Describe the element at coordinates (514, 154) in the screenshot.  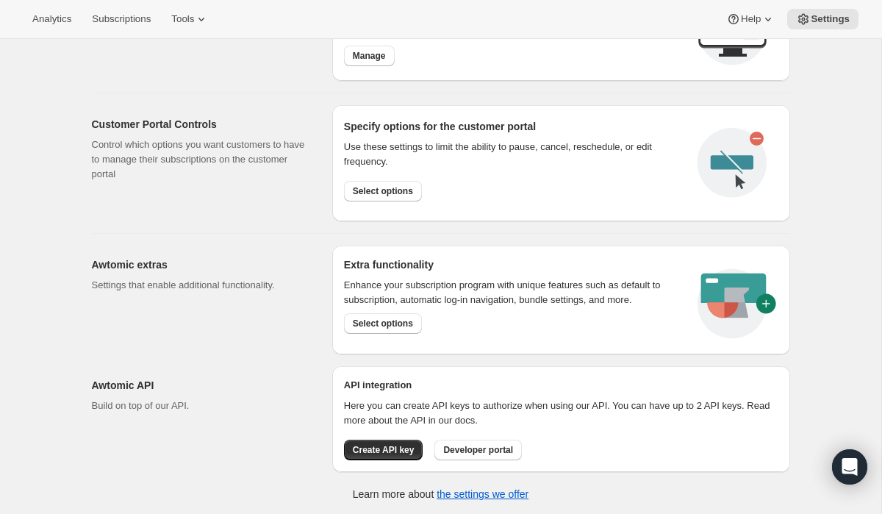
I see `div: Use these settings to limit the ability to pause, cancel, reschedule, or edit frequency.` at that location.